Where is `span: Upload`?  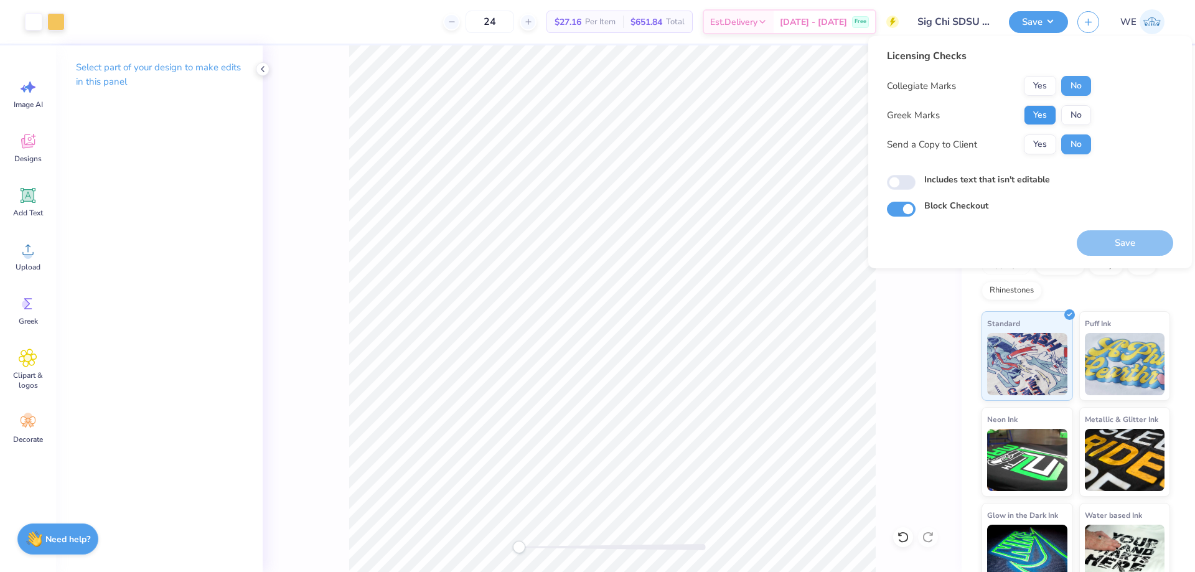 span: Upload is located at coordinates (28, 267).